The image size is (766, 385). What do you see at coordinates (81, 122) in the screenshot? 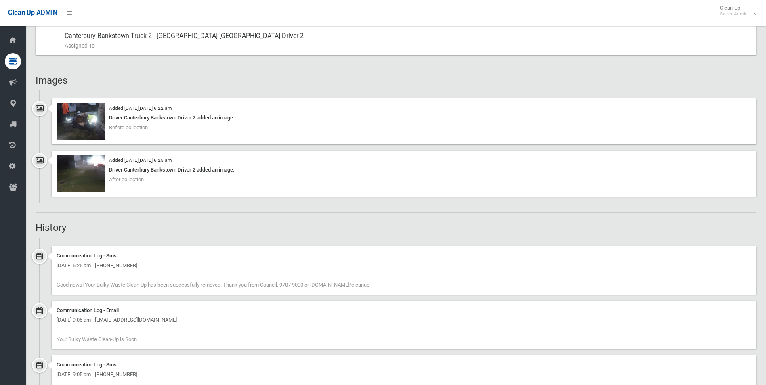
I see `img: 2025-09-1006.22.352507013318919224240.jpg` at bounding box center [81, 122].